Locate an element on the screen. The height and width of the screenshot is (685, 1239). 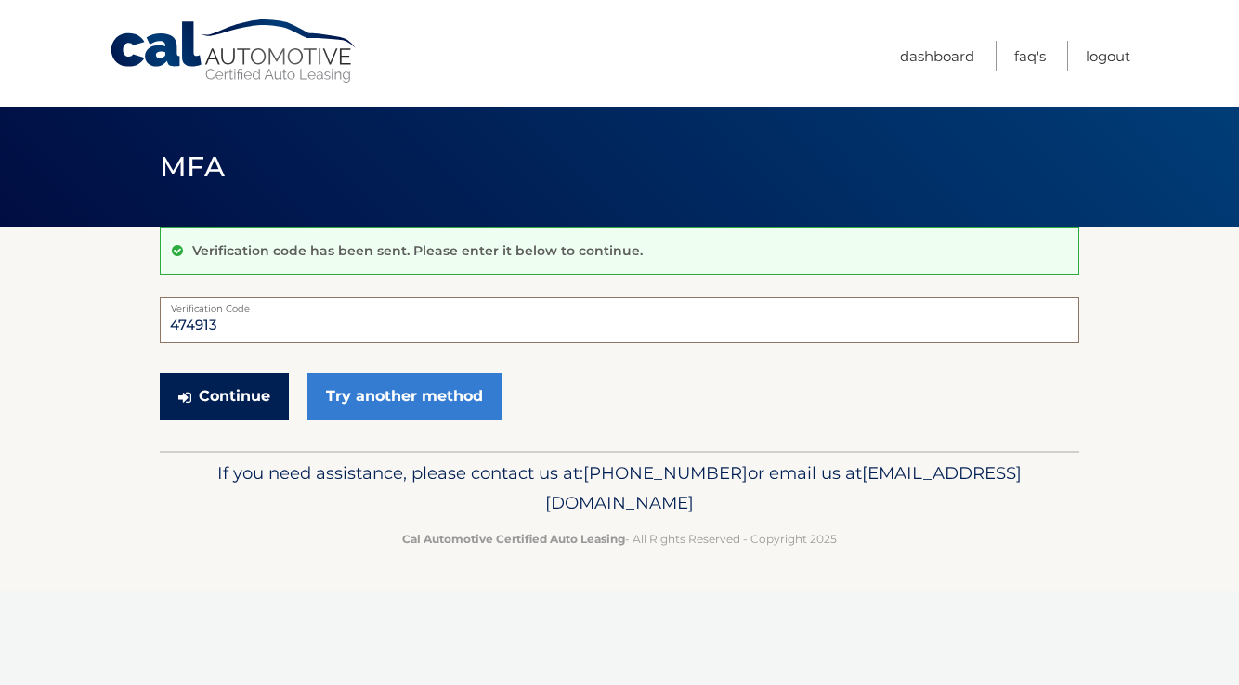
p: - All Rights Reserved - Copyright 2025 is located at coordinates (619, 539).